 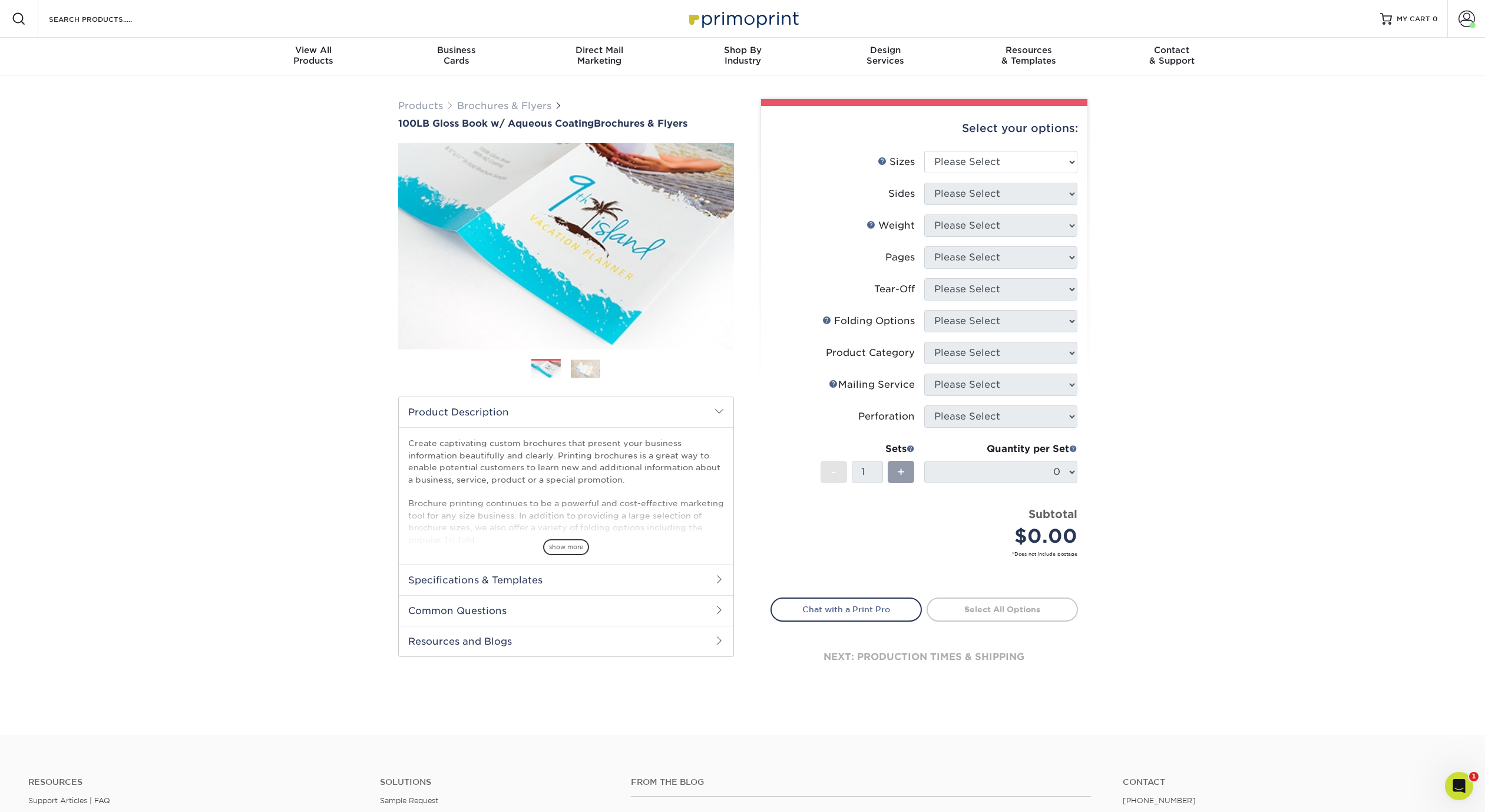 What do you see at coordinates (742, 50) in the screenshot?
I see `span: Shop By` at bounding box center [742, 50].